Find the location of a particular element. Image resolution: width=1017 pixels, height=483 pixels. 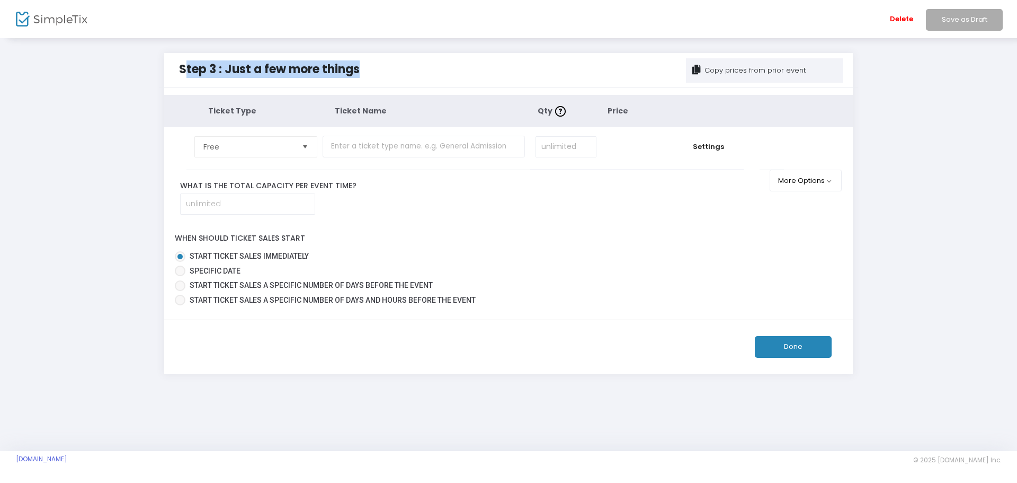

span: Ticket Type is located at coordinates (232, 111).